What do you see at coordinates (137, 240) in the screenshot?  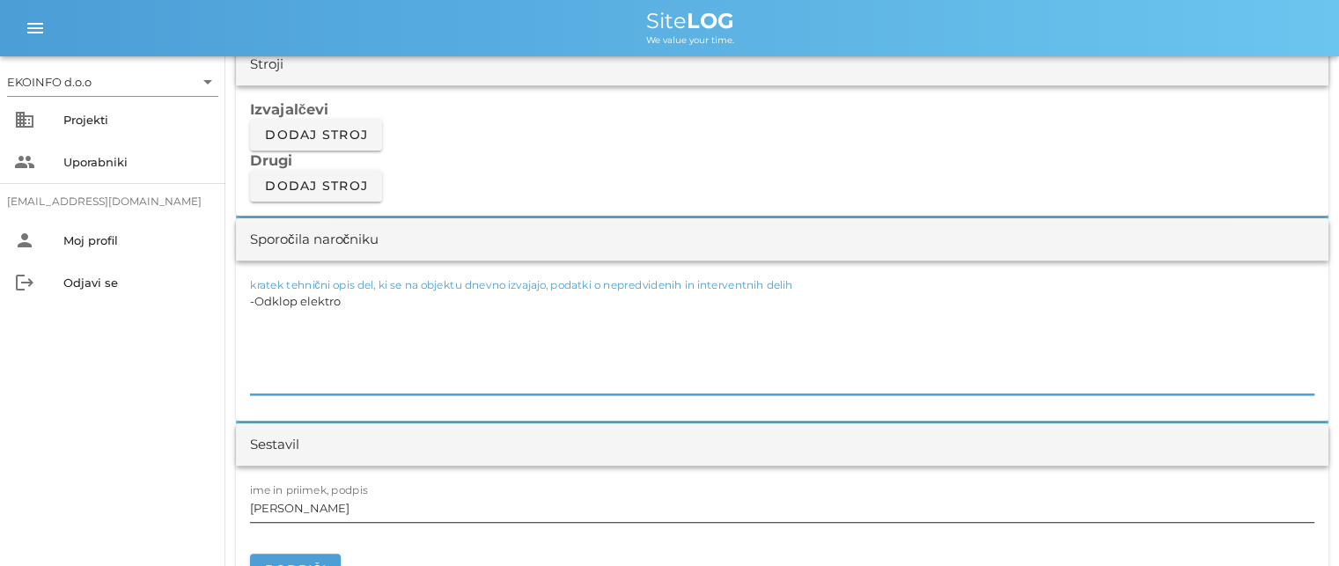 I see `div: Moj profil` at bounding box center [137, 240].